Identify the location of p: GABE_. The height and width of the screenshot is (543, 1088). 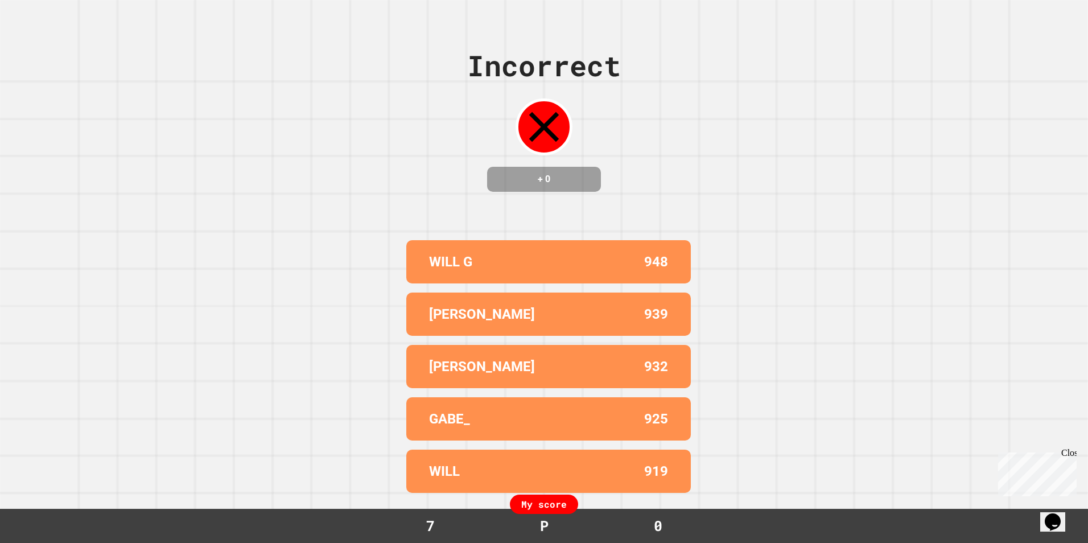
(450, 419).